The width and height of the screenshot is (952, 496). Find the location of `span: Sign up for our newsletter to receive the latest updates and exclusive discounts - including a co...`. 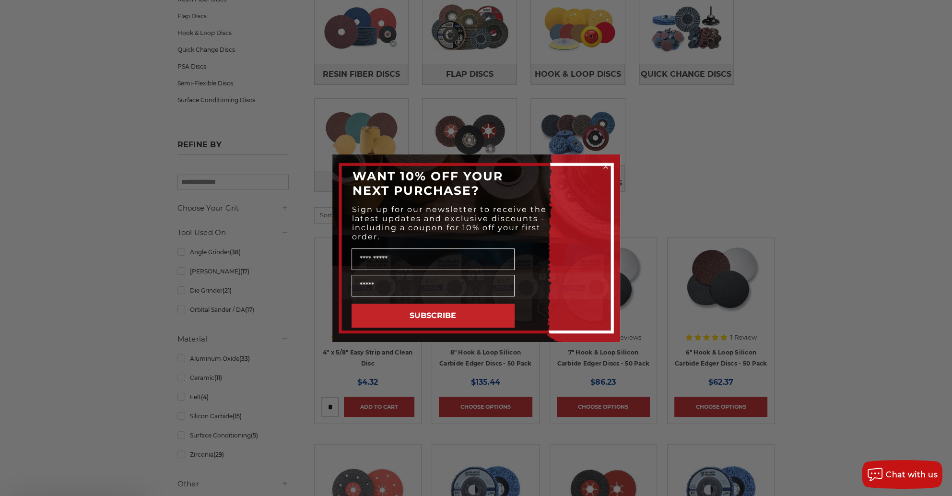

span: Sign up for our newsletter to receive the latest updates and exclusive discounts - including a co... is located at coordinates (449, 223).